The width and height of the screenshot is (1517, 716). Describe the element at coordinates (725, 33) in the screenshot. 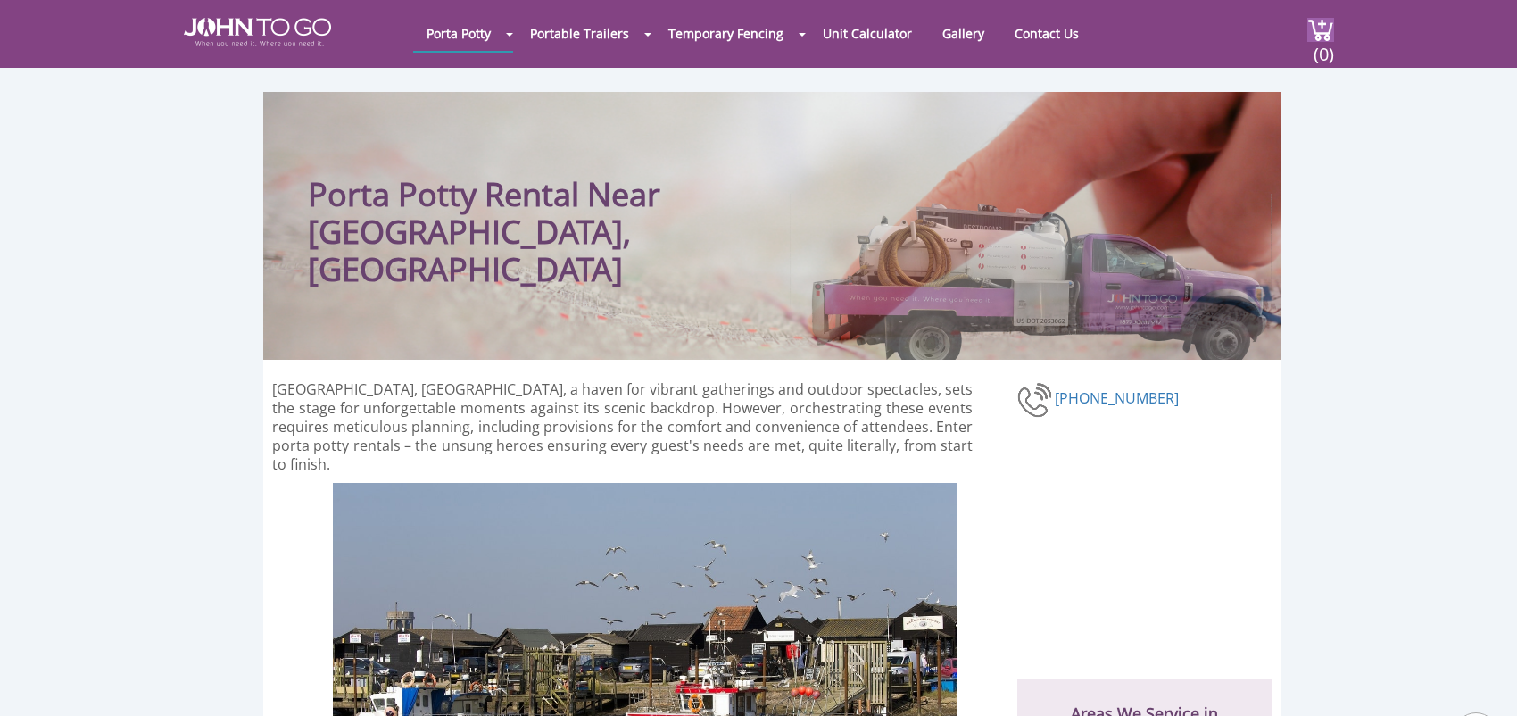

I see `a: Temporary Fencing` at that location.